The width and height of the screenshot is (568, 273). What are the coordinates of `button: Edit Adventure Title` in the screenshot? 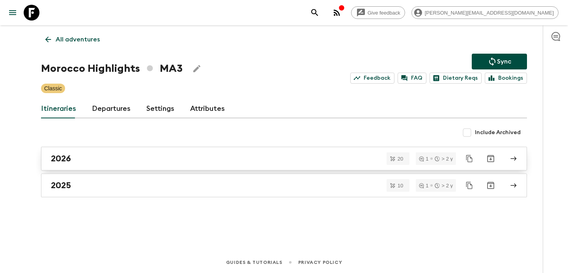 It's located at (197, 69).